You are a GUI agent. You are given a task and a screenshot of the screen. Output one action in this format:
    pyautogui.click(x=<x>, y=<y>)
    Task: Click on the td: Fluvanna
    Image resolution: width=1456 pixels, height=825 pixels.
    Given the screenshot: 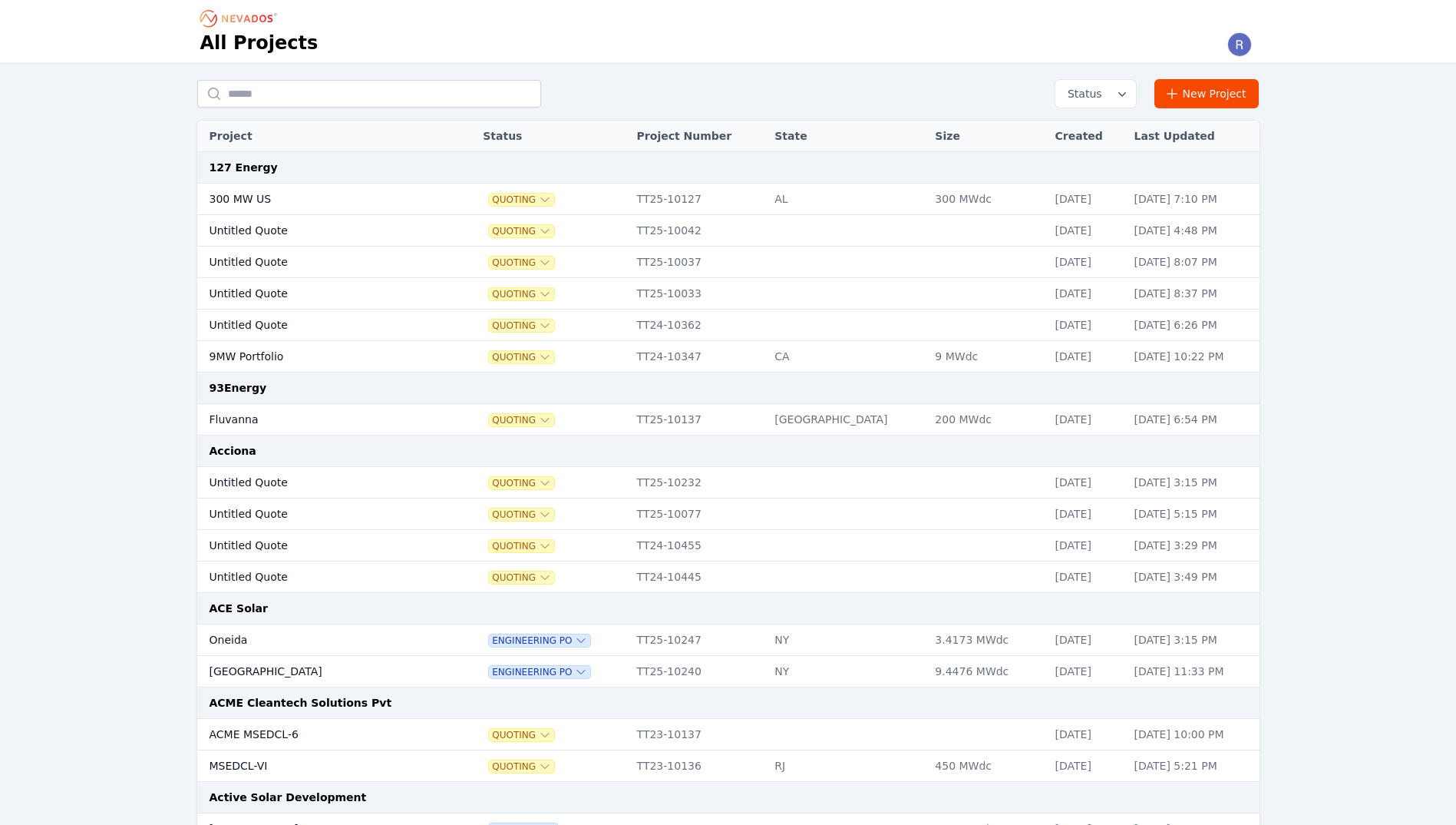 What is the action you would take?
    pyautogui.click(x=317, y=419)
    